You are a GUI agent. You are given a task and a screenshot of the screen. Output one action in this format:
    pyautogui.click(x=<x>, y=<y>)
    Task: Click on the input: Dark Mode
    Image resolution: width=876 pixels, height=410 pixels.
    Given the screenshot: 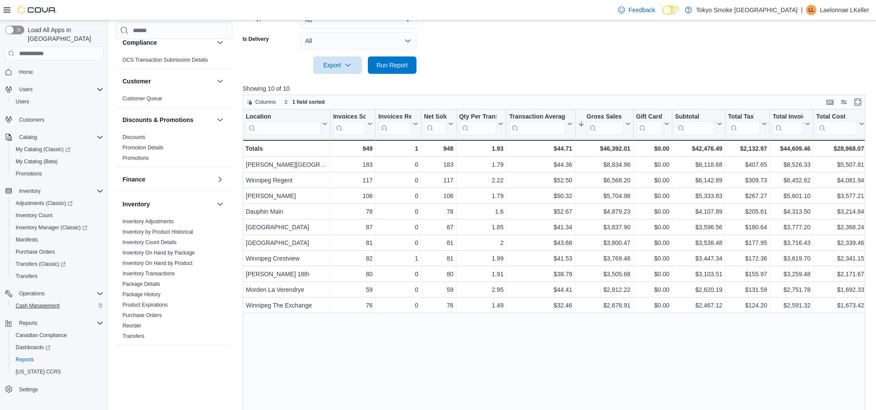 What is the action you would take?
    pyautogui.click(x=672, y=10)
    